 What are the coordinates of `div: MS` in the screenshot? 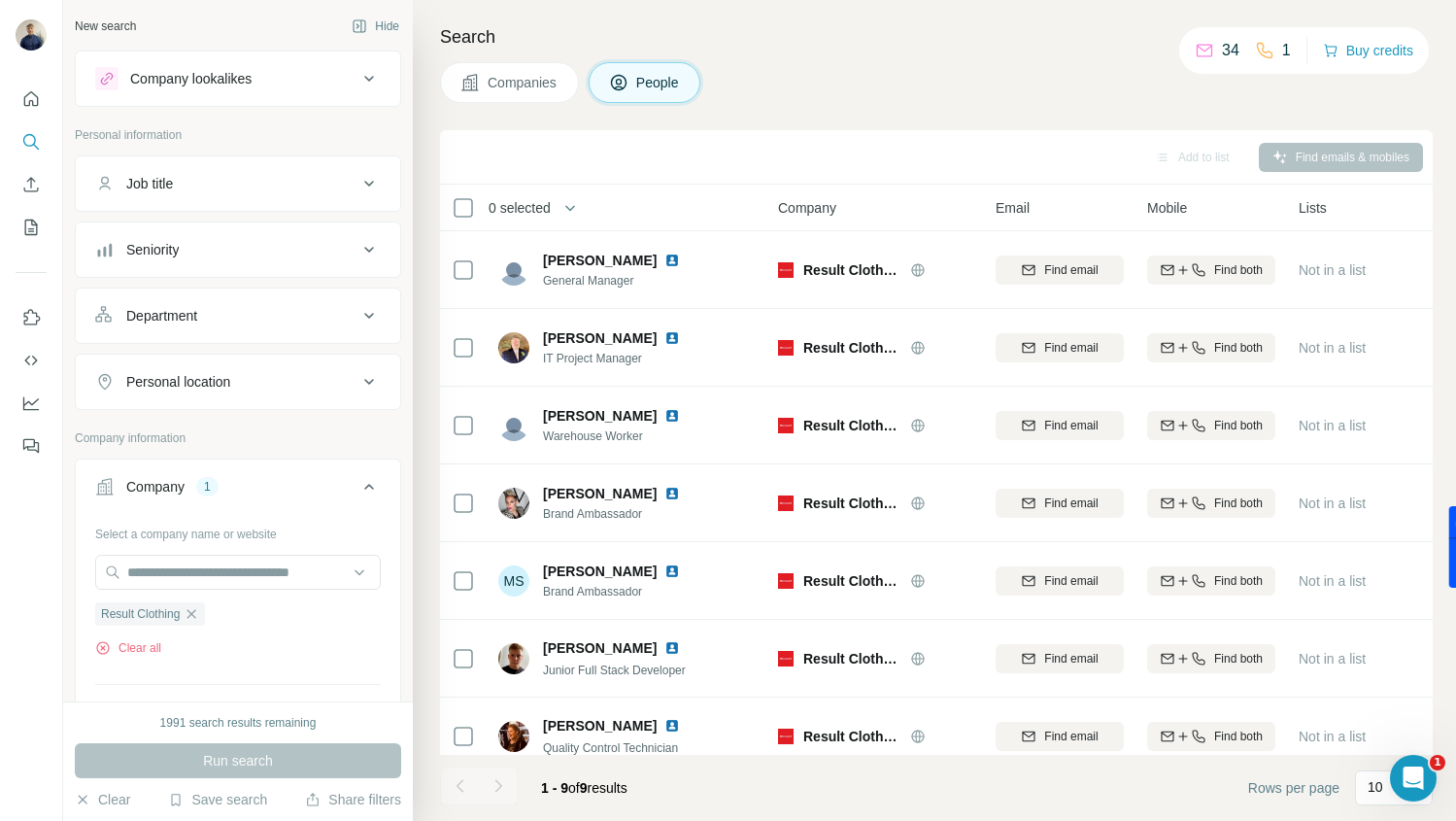 It's located at (514, 581).